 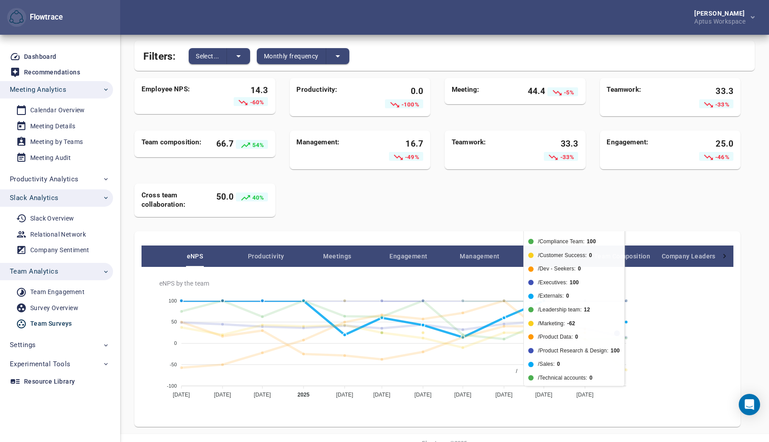 I want to click on span: -5%, so click(x=569, y=92).